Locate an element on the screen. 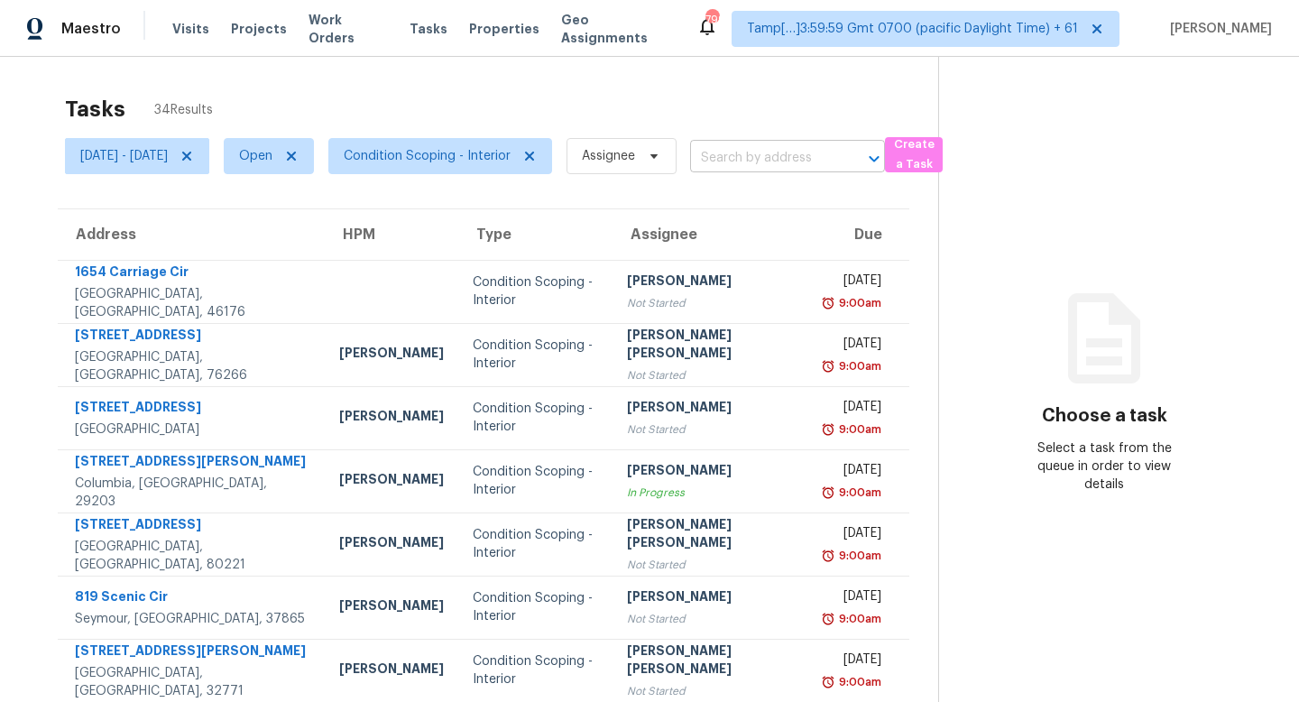 This screenshot has height=702, width=1299. span: Properties is located at coordinates (504, 29).